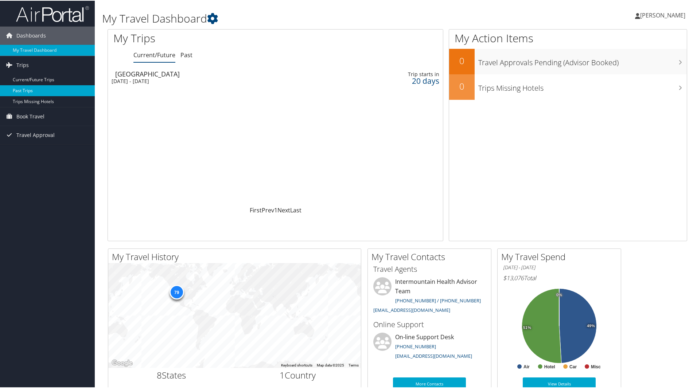 Image resolution: width=697 pixels, height=388 pixels. I want to click on div: 79, so click(176, 292).